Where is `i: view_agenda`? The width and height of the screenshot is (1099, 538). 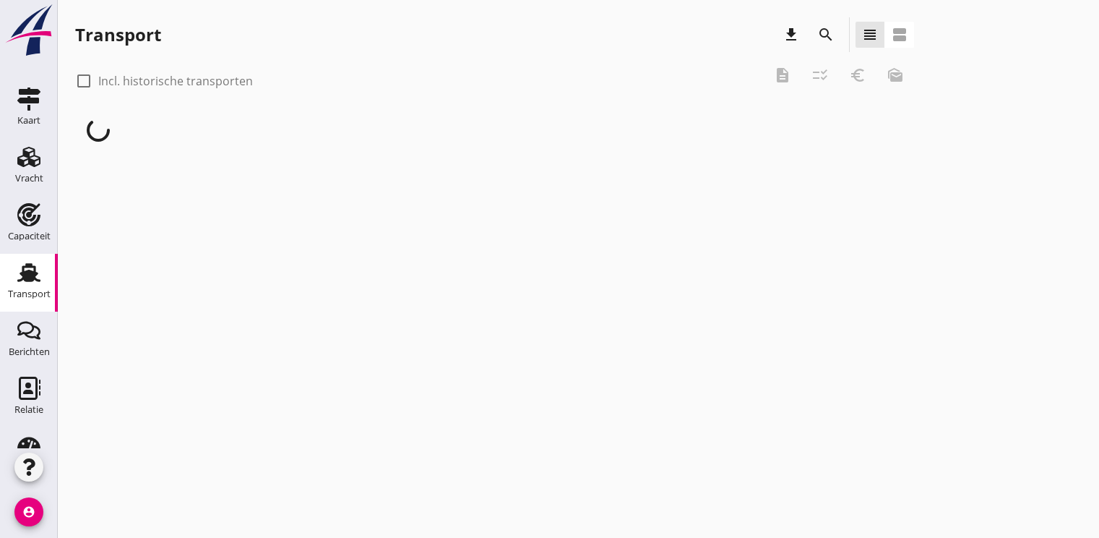
i: view_agenda is located at coordinates (900, 35).